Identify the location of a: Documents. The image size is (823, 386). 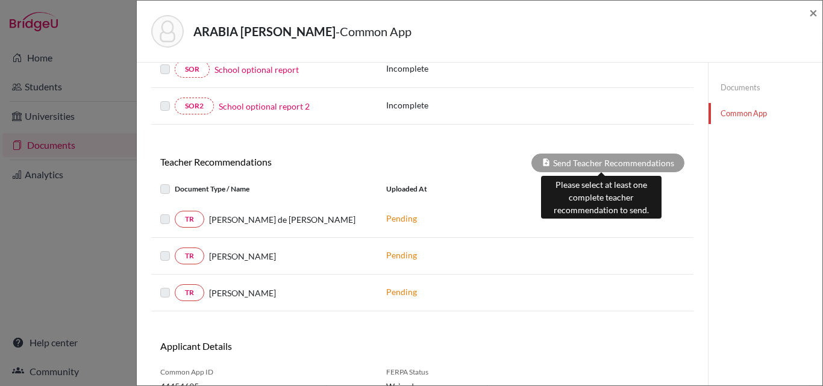
(765, 87).